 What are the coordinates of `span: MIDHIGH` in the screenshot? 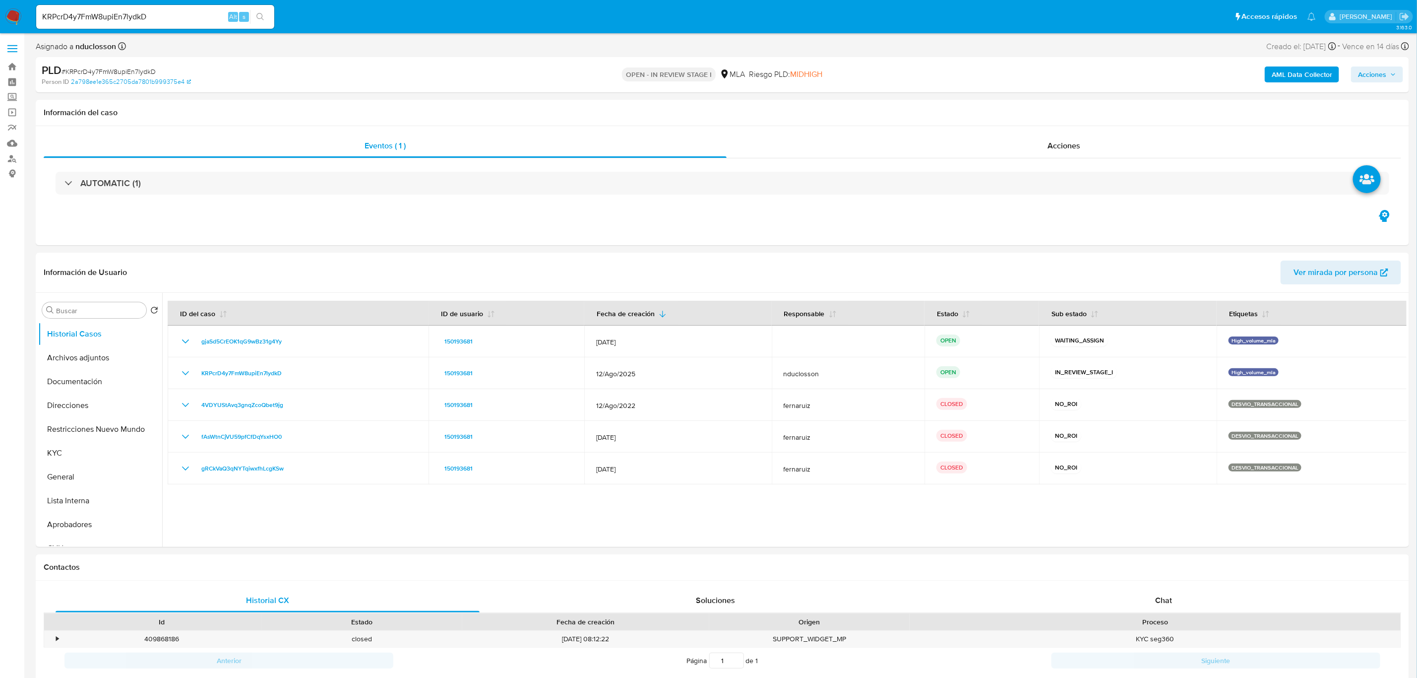 It's located at (806, 74).